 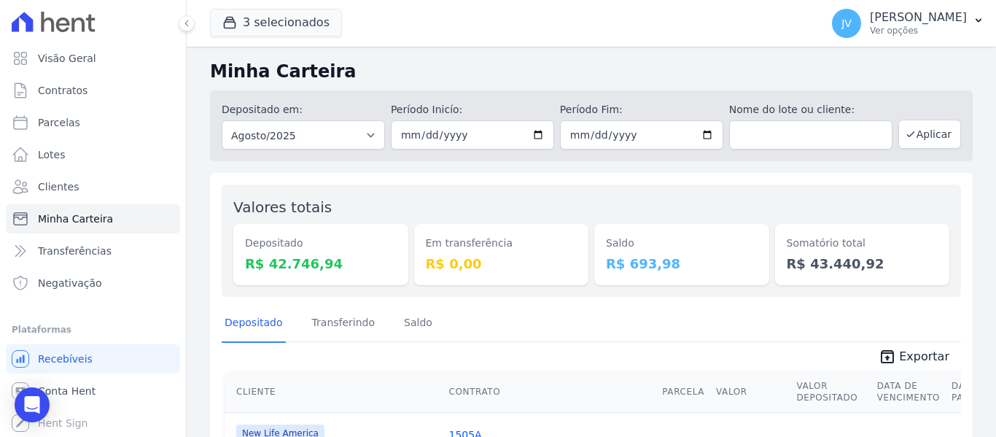 I want to click on span: Contratos, so click(x=63, y=90).